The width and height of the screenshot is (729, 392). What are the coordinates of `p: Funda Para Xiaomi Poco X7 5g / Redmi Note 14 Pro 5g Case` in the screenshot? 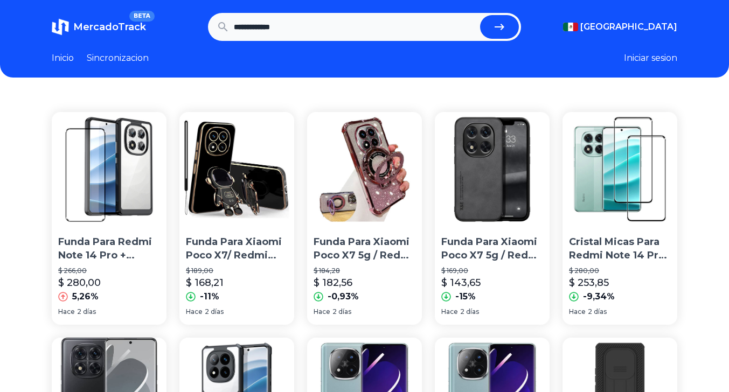 It's located at (492, 249).